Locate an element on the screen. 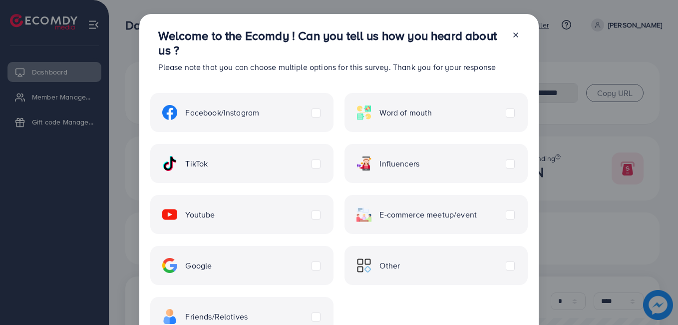 Image resolution: width=678 pixels, height=325 pixels. img: ic-other.99c3e012.svg is located at coordinates (364, 265).